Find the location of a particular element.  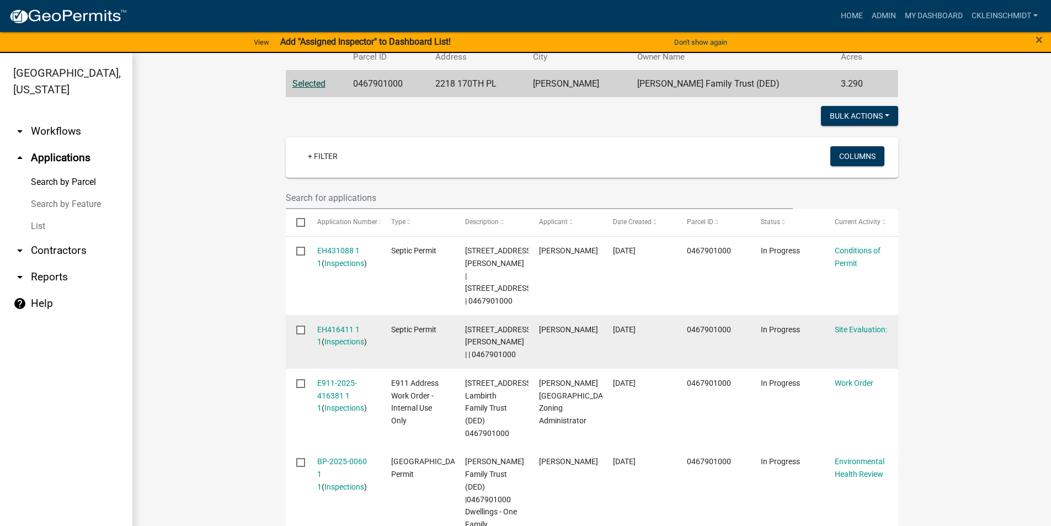

a: My Dashboard is located at coordinates (933, 16).